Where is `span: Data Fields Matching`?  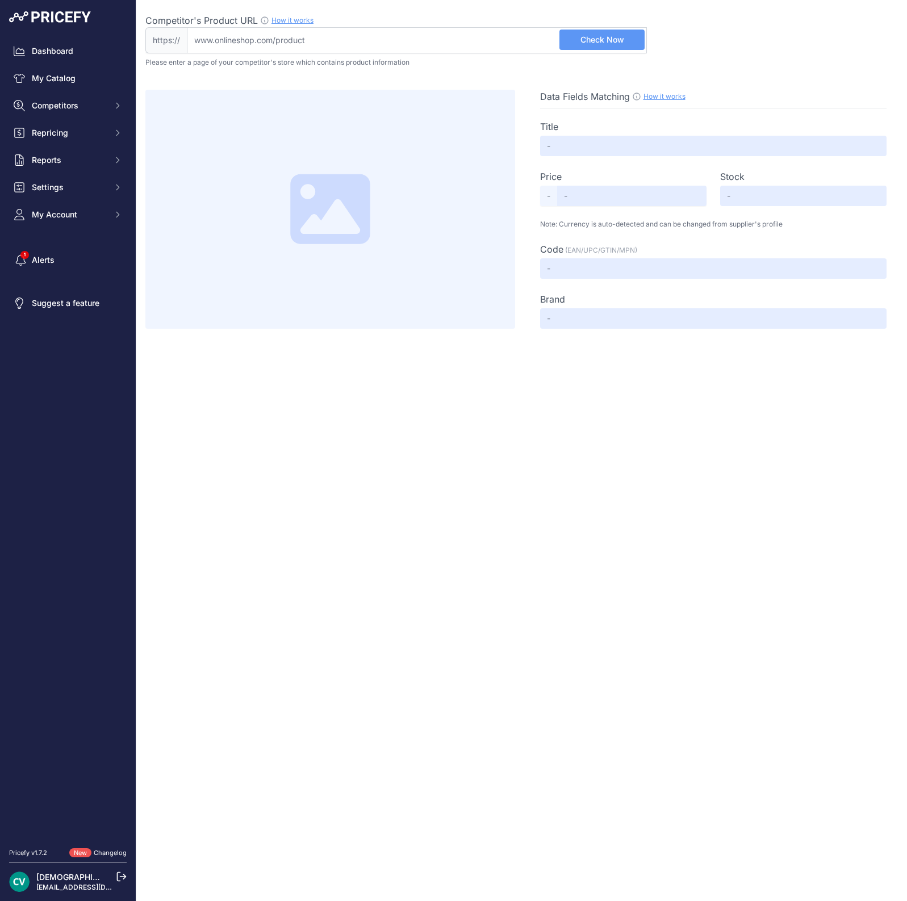 span: Data Fields Matching is located at coordinates (585, 97).